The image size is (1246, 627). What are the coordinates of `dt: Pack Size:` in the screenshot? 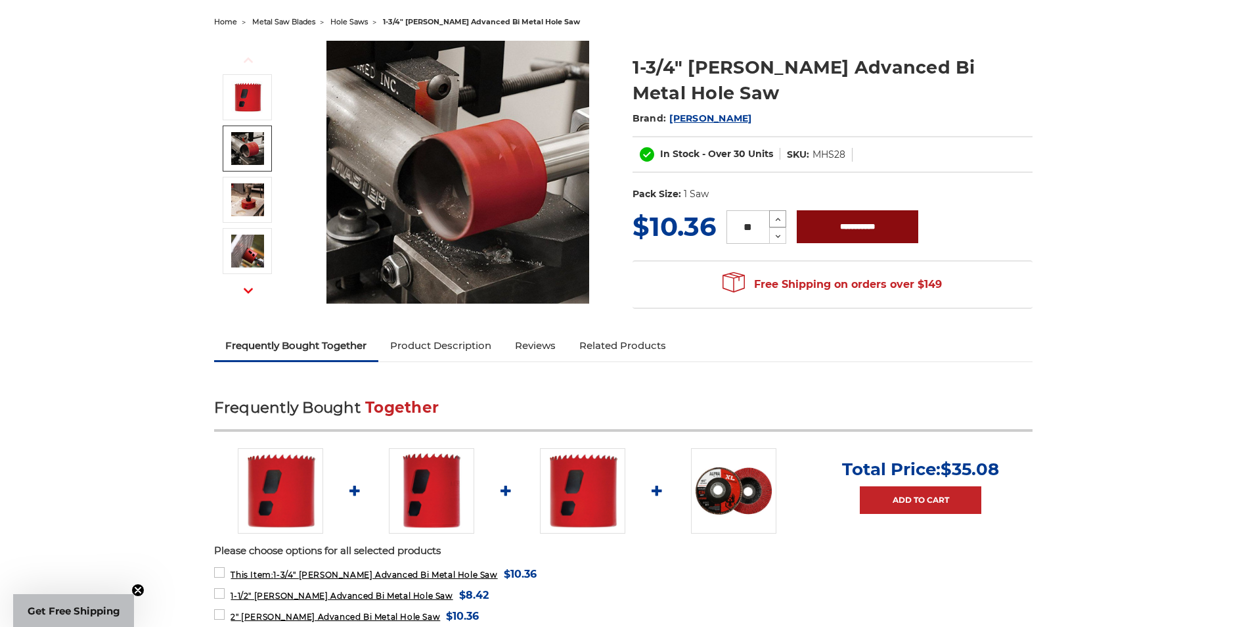 It's located at (657, 194).